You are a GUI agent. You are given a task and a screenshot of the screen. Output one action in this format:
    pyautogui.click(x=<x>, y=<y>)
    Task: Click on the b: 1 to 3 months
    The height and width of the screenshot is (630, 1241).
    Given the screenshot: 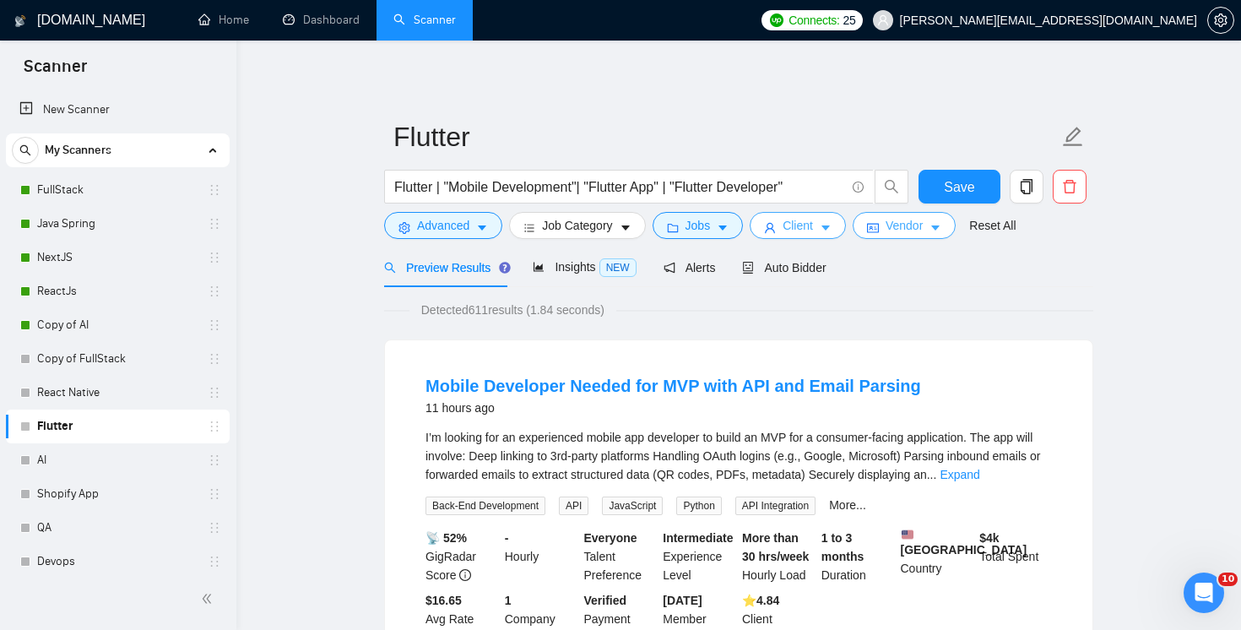 What is the action you would take?
    pyautogui.click(x=842, y=547)
    